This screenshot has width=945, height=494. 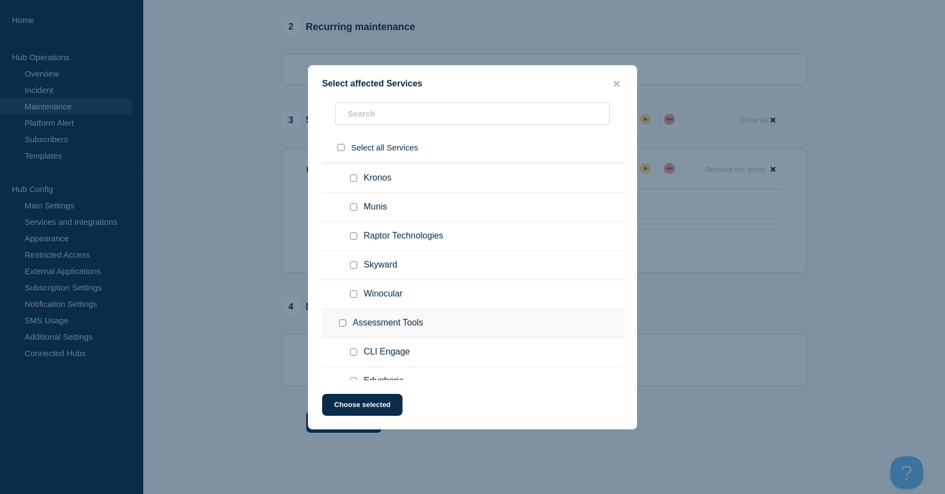 I want to click on input: Assessment Tools checkbox, so click(x=342, y=323).